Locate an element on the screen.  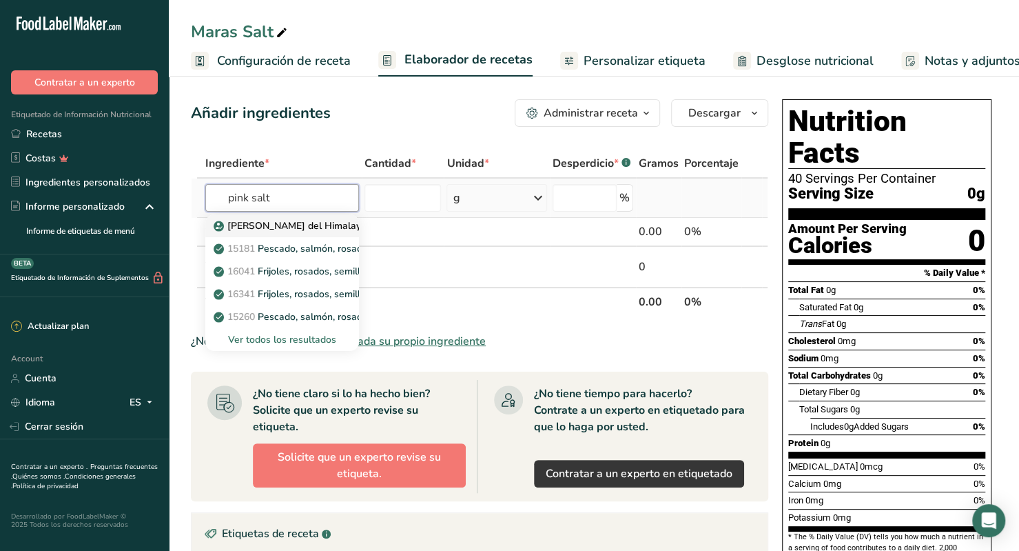
span: 0mcg is located at coordinates (871, 466).